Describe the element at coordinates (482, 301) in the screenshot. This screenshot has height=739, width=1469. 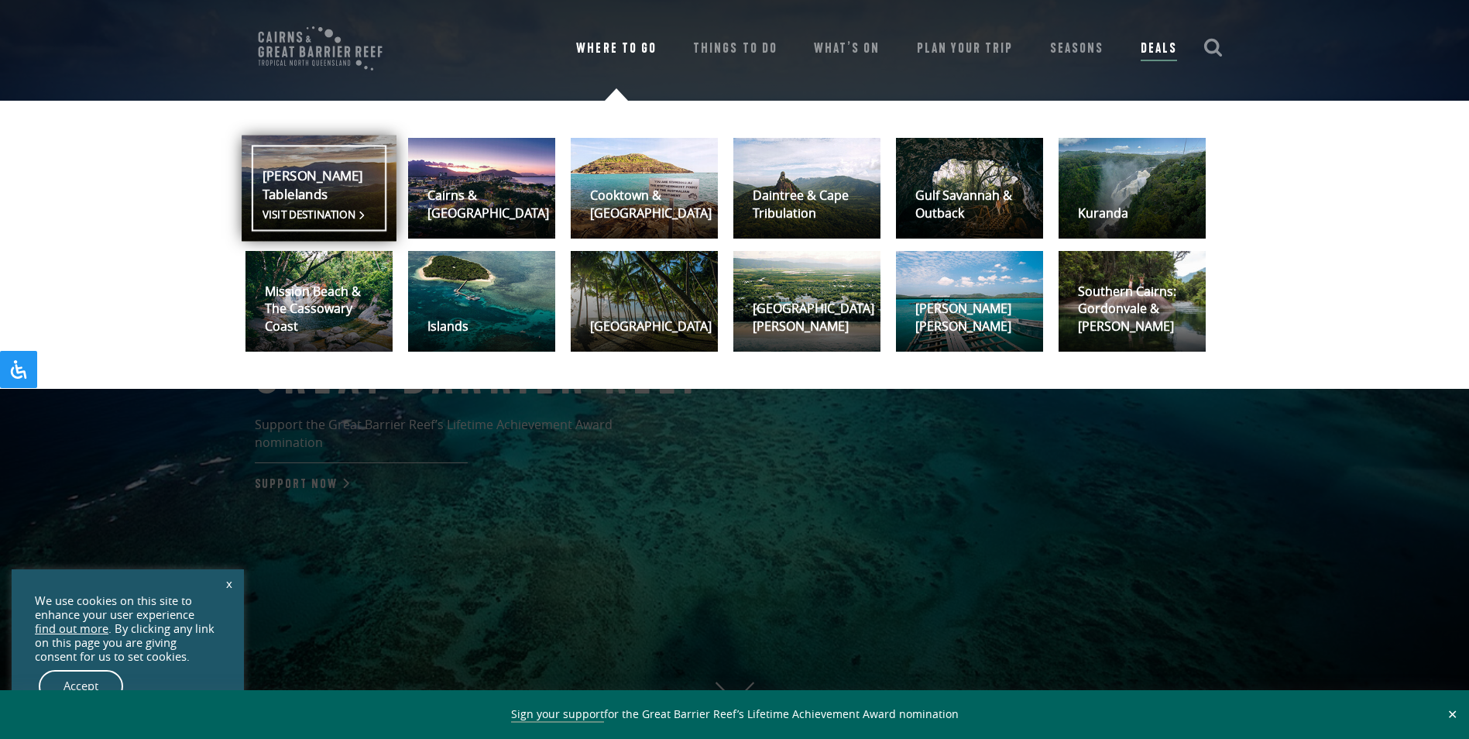
I see `a: IslandsVisit destination` at that location.